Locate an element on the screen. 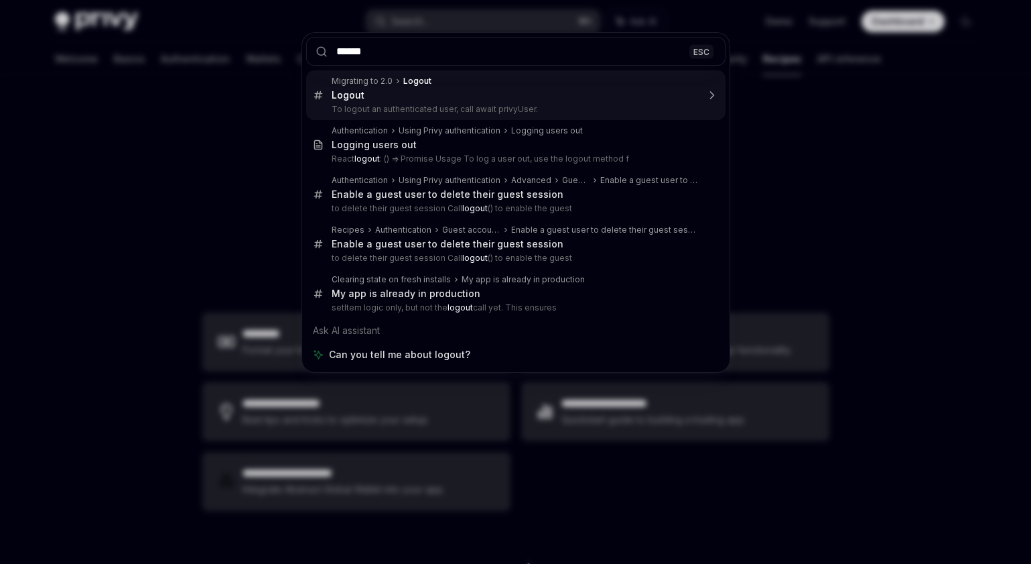 This screenshot has width=1031, height=564. div: Ask AI assistant is located at coordinates (516, 330).